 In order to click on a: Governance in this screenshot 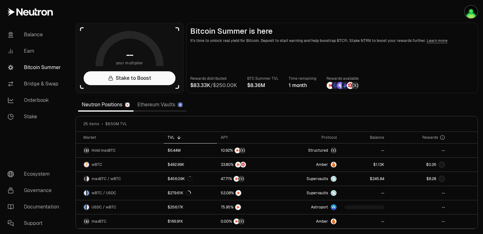, I will do `click(35, 190)`.